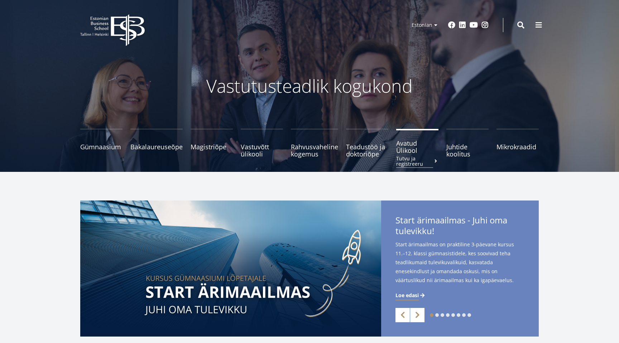 This screenshot has width=619, height=343. What do you see at coordinates (437, 315) in the screenshot?
I see `a: 2` at bounding box center [437, 315].